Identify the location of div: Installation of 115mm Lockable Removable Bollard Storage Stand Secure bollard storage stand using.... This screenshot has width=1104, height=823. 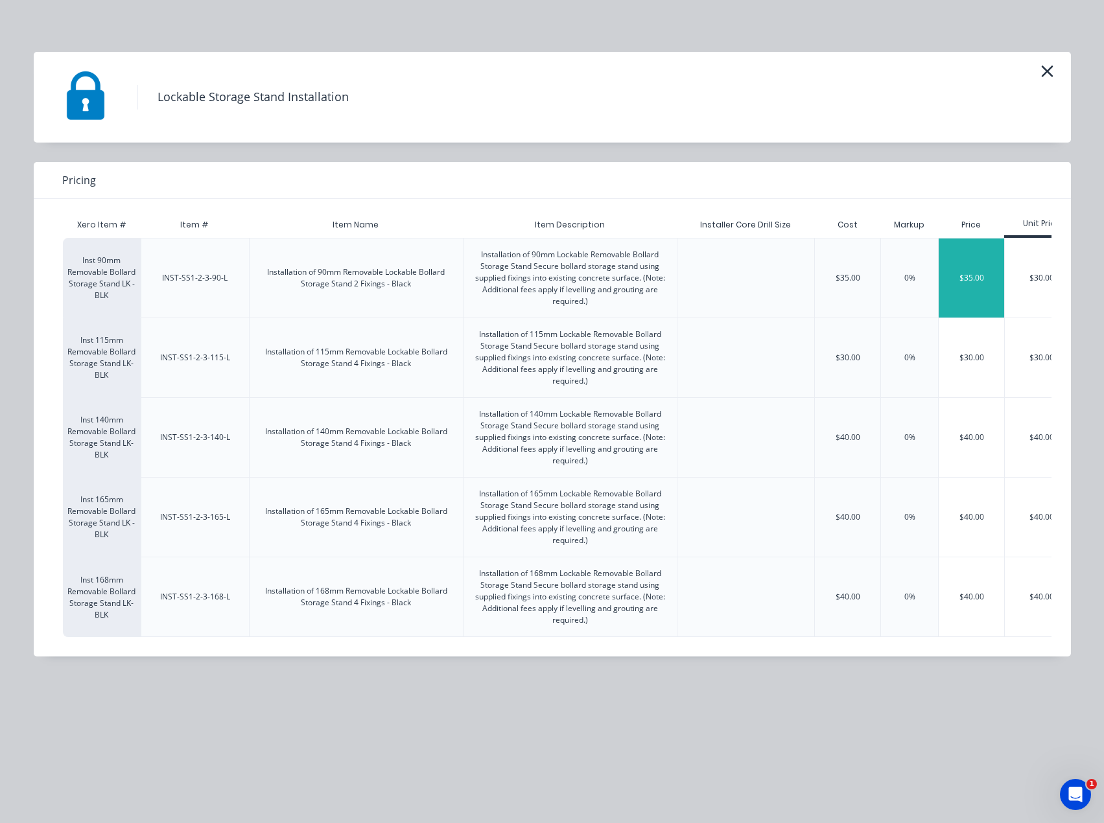
(570, 358).